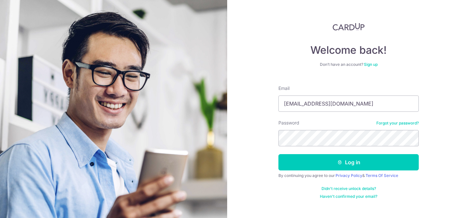 This screenshot has height=218, width=470. What do you see at coordinates (349, 176) in the screenshot?
I see `div: By continuing you agree to our &` at bounding box center [349, 176].